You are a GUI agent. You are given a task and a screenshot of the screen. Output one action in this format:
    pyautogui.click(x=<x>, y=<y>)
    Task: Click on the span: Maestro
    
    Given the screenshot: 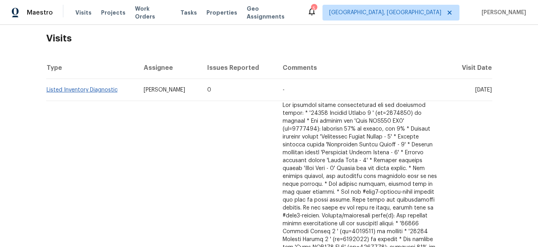 What is the action you would take?
    pyautogui.click(x=40, y=13)
    